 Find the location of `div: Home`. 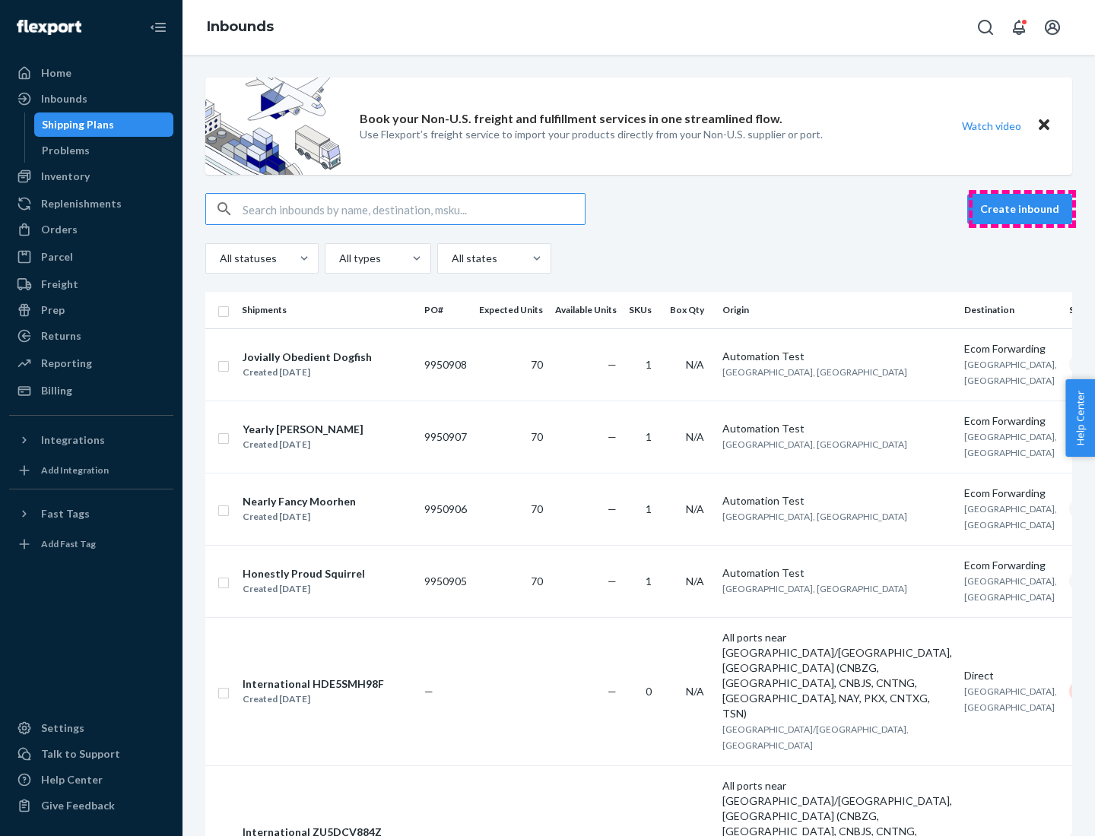

div: Home is located at coordinates (56, 73).